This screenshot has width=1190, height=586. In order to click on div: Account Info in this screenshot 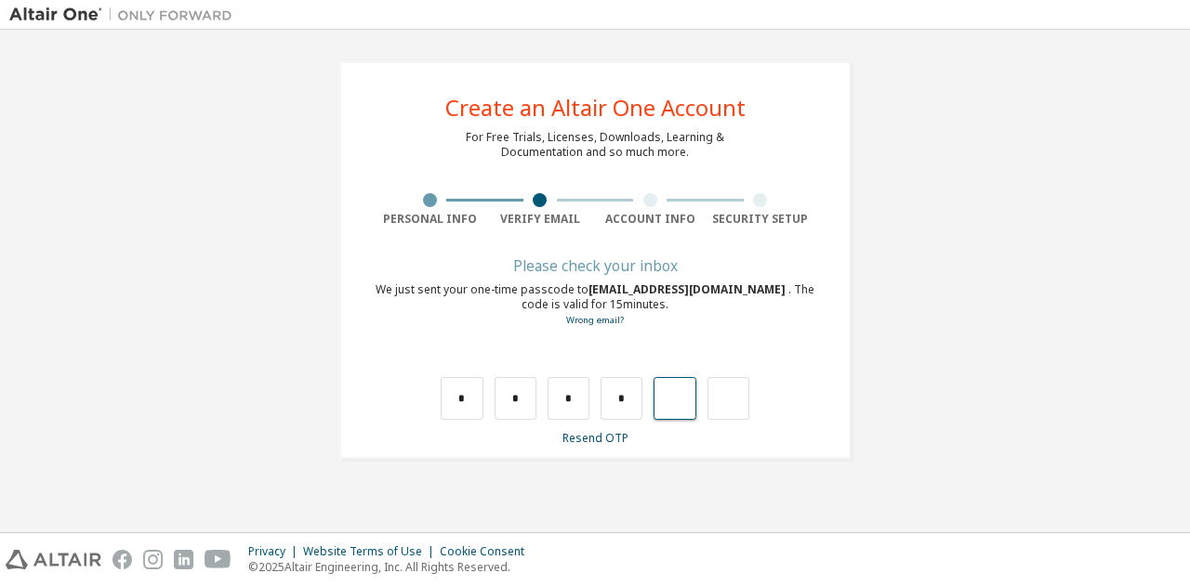, I will do `click(650, 219)`.